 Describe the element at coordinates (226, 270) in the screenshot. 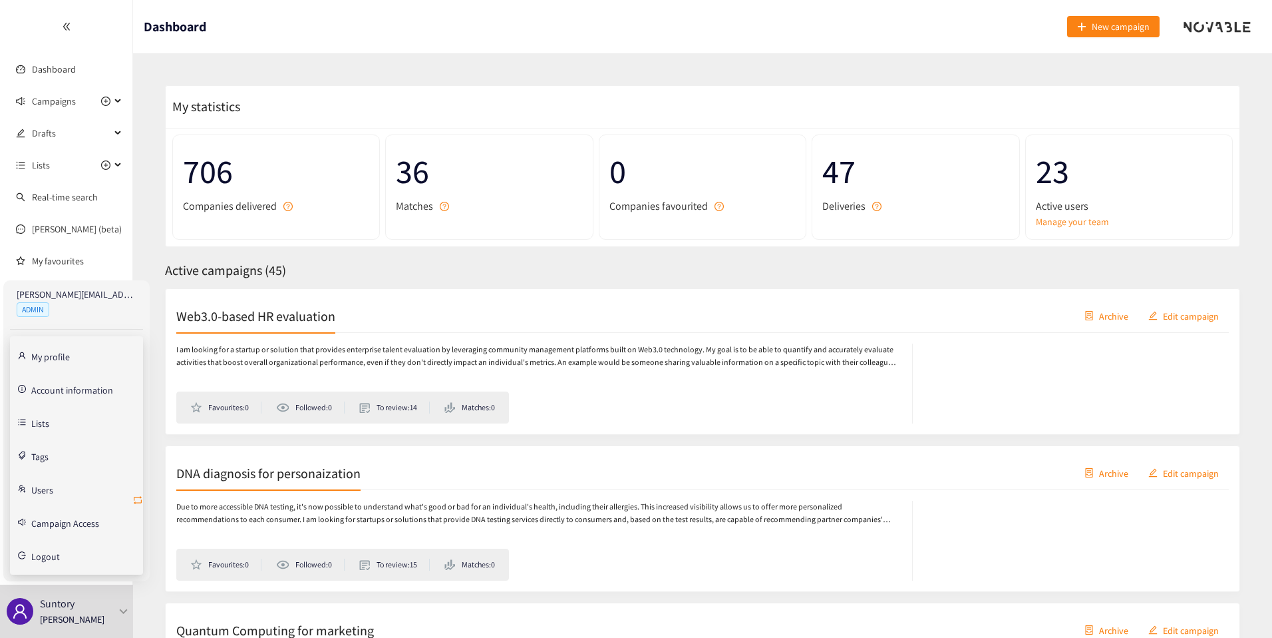

I see `span: Active campaigns ( 45 )` at that location.